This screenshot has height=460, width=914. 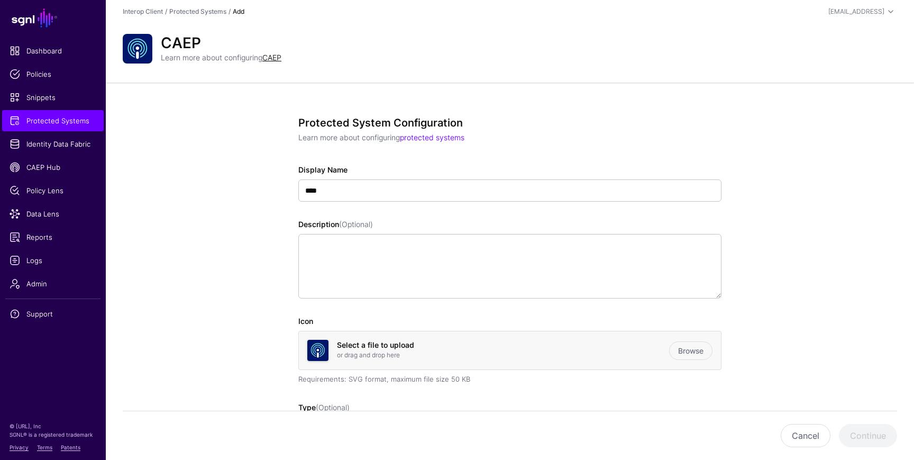 What do you see at coordinates (143, 11) in the screenshot?
I see `a: Interop Client` at bounding box center [143, 11].